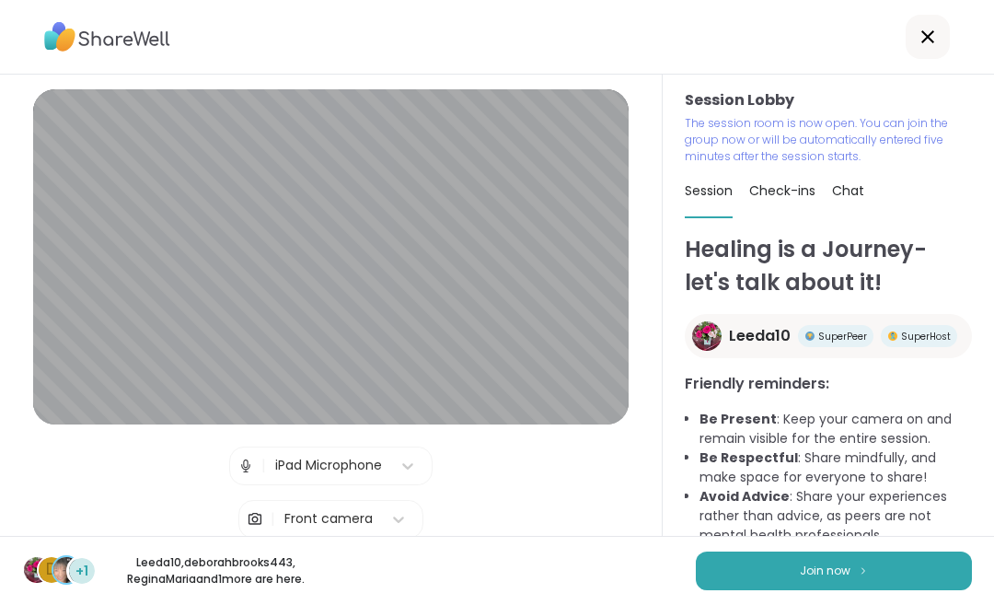 Image resolution: width=994 pixels, height=605 pixels. I want to click on span: SuperPeer, so click(842, 336).